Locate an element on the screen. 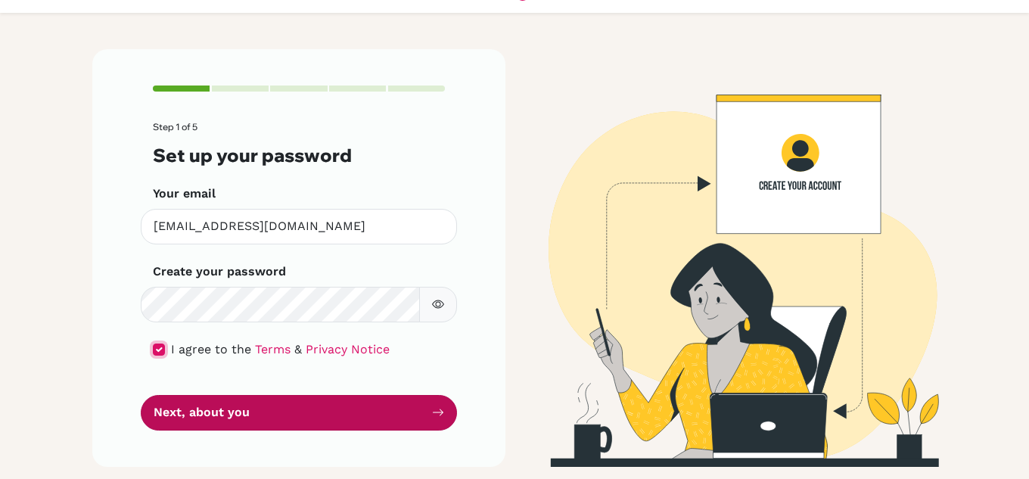 The width and height of the screenshot is (1029, 479). span: I agree to the is located at coordinates (211, 349).